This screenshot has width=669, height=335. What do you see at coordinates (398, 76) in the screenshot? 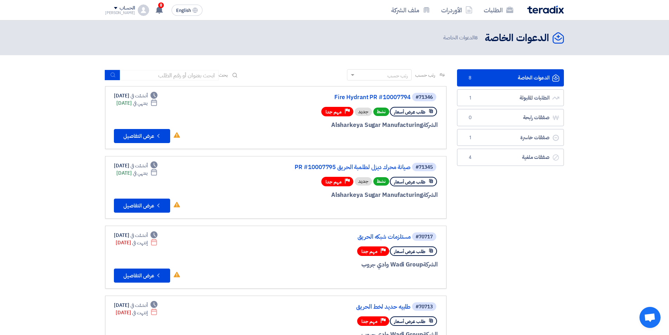
I see `div: رتب حسب` at bounding box center [398, 76].